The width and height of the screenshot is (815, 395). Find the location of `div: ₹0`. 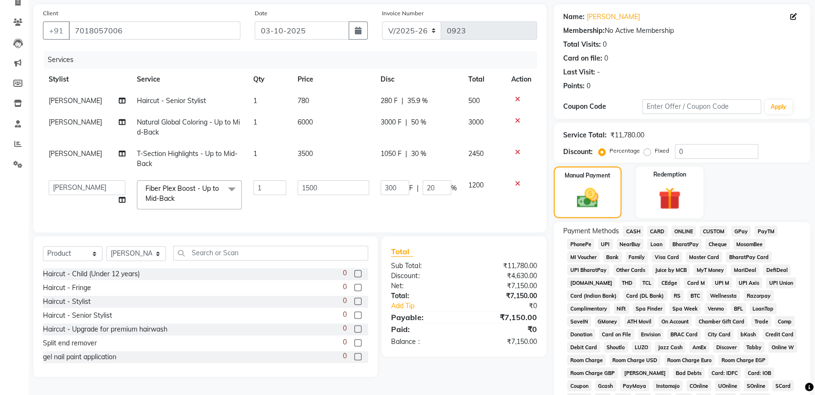

div: ₹0 is located at coordinates (510, 306).